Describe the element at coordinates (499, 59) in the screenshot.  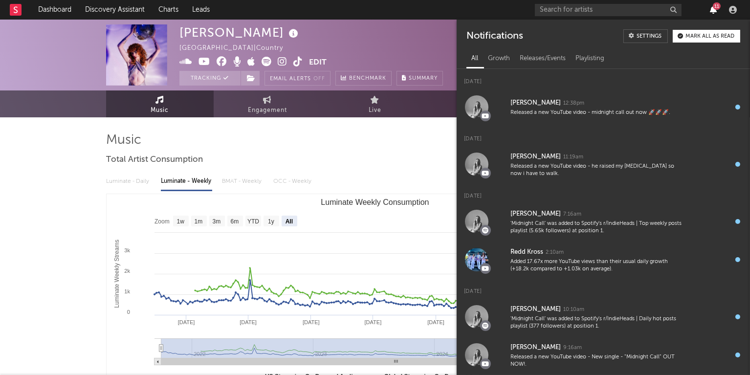
I see `div: Growth` at that location.